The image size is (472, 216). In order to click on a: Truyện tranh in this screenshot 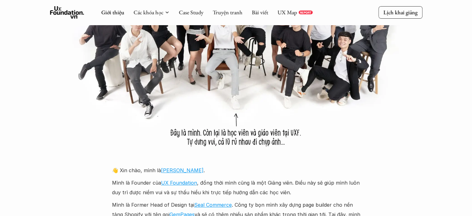, I will do `click(228, 12)`.